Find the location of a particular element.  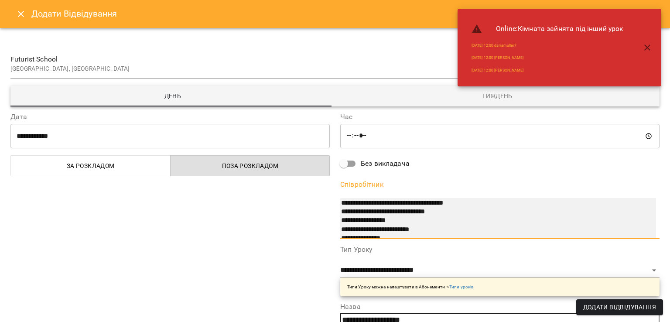

span: За розкладом is located at coordinates (91, 166).